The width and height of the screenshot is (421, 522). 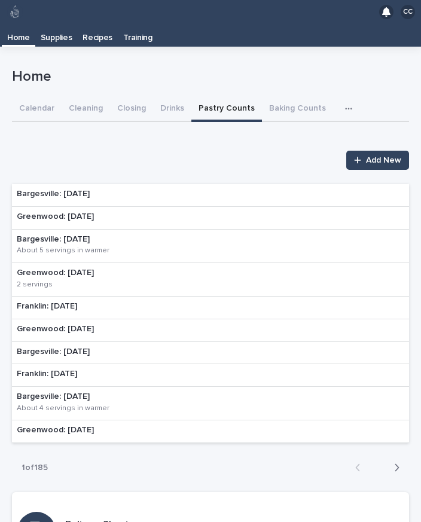 I want to click on a: Recipes, so click(x=97, y=35).